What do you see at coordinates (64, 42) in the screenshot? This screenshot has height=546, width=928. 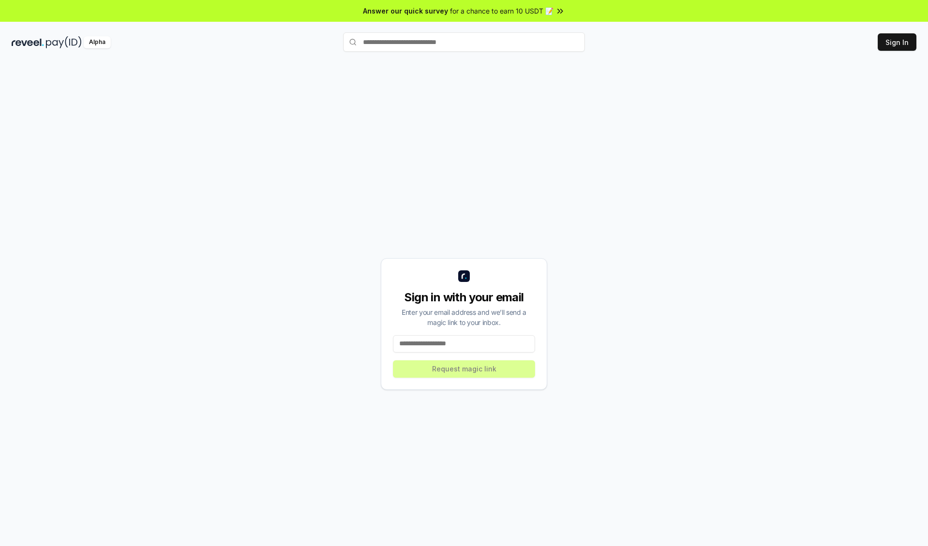 I see `img: pay_id` at bounding box center [64, 42].